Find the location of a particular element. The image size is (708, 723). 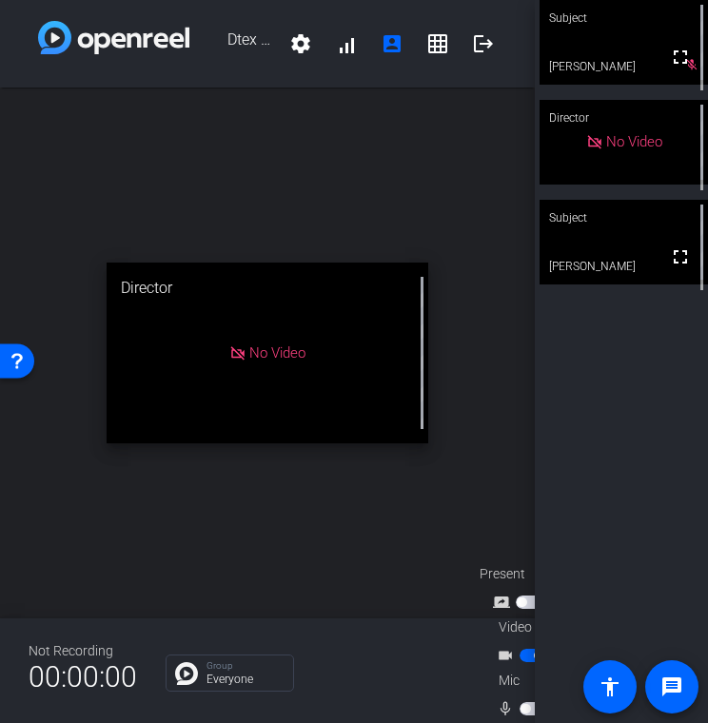

div: Not Recording is located at coordinates (83, 651).